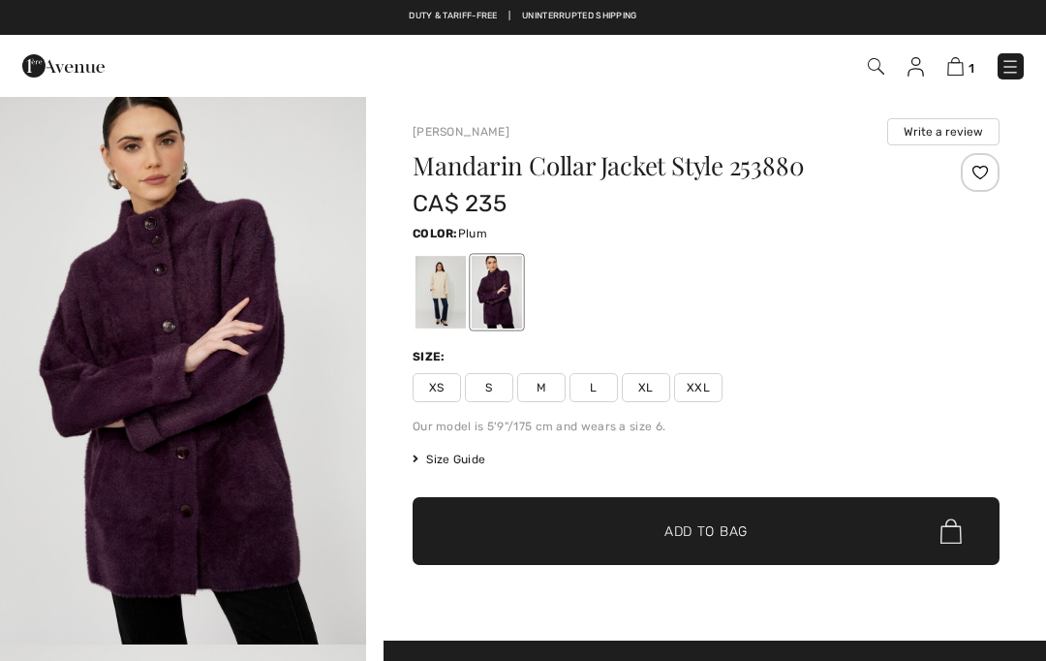 Image resolution: width=1046 pixels, height=661 pixels. Describe the element at coordinates (951, 531) in the screenshot. I see `img: Bag.svg` at that location.